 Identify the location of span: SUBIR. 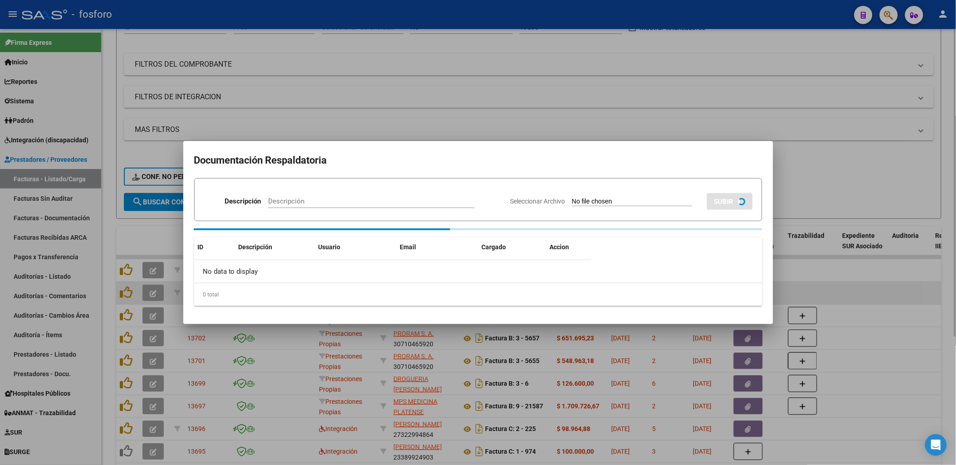
(724, 202).